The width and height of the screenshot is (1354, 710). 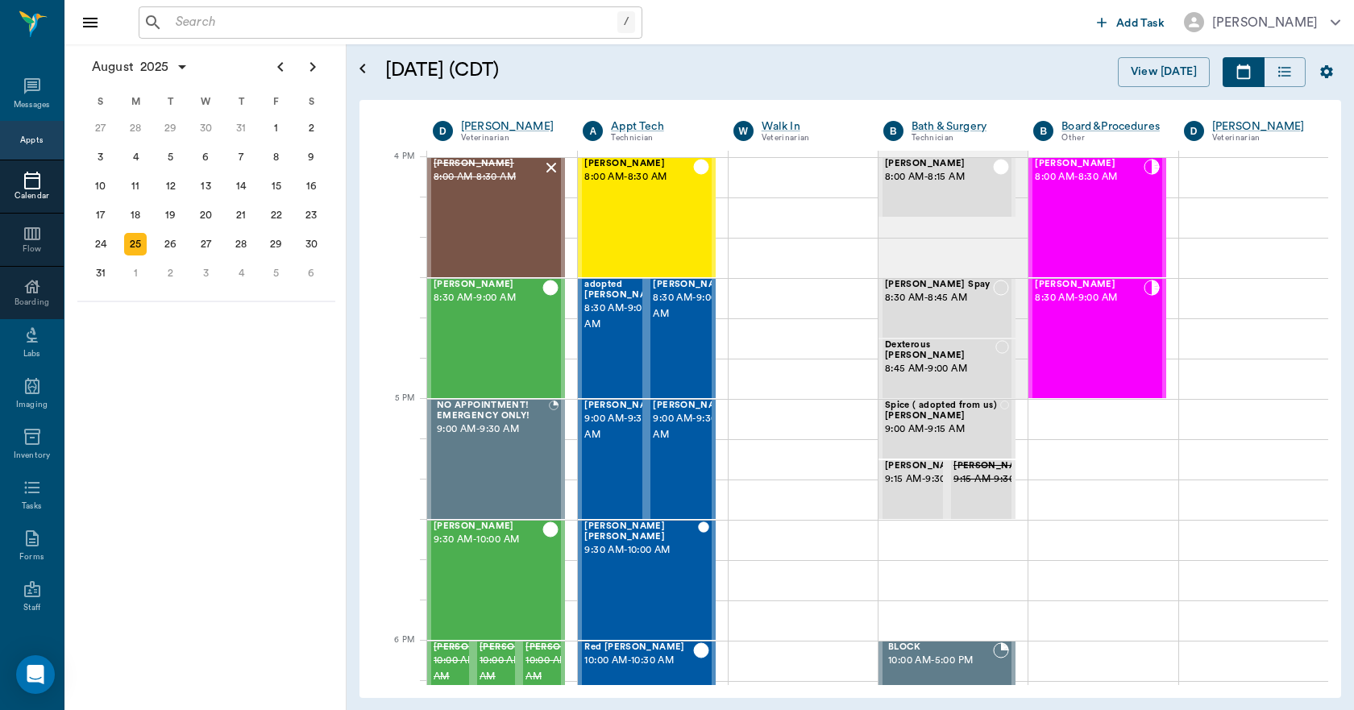 I want to click on div: Wednesday, September 3, 2025, so click(x=206, y=273).